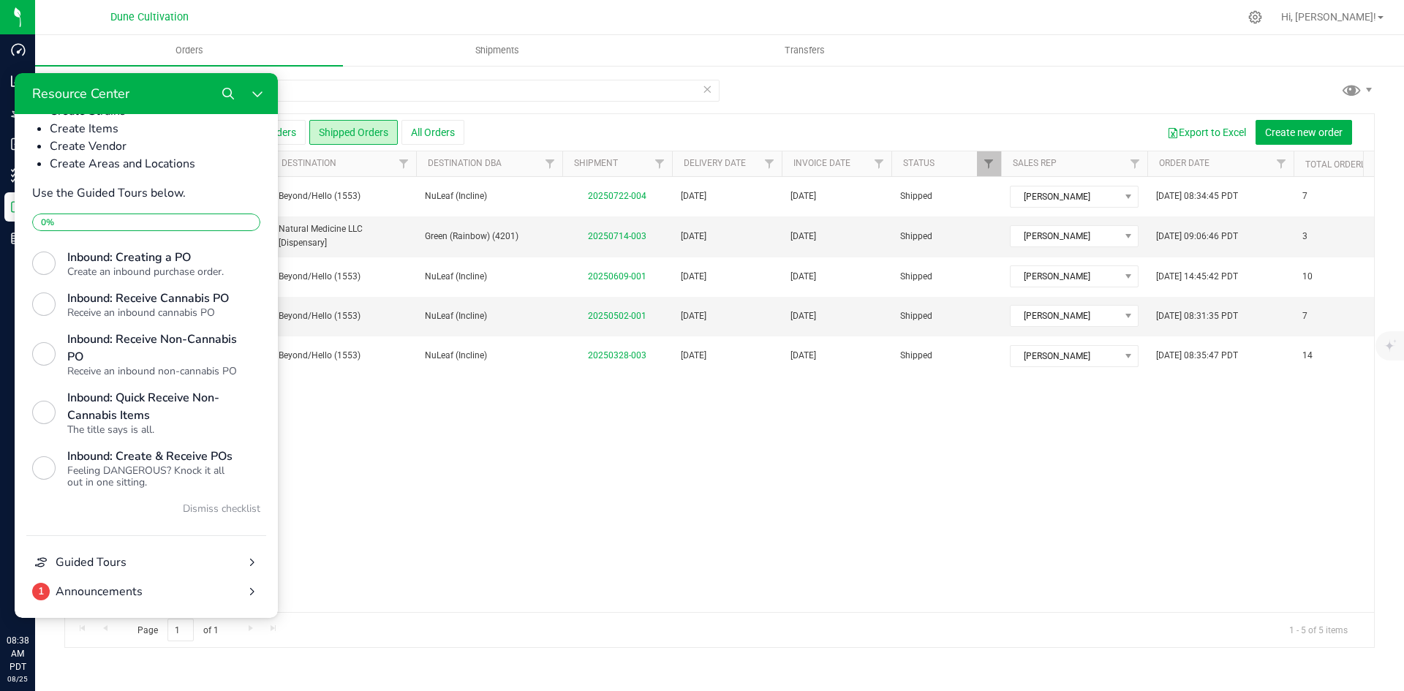  I want to click on span: Dune Cultivation, so click(149, 17).